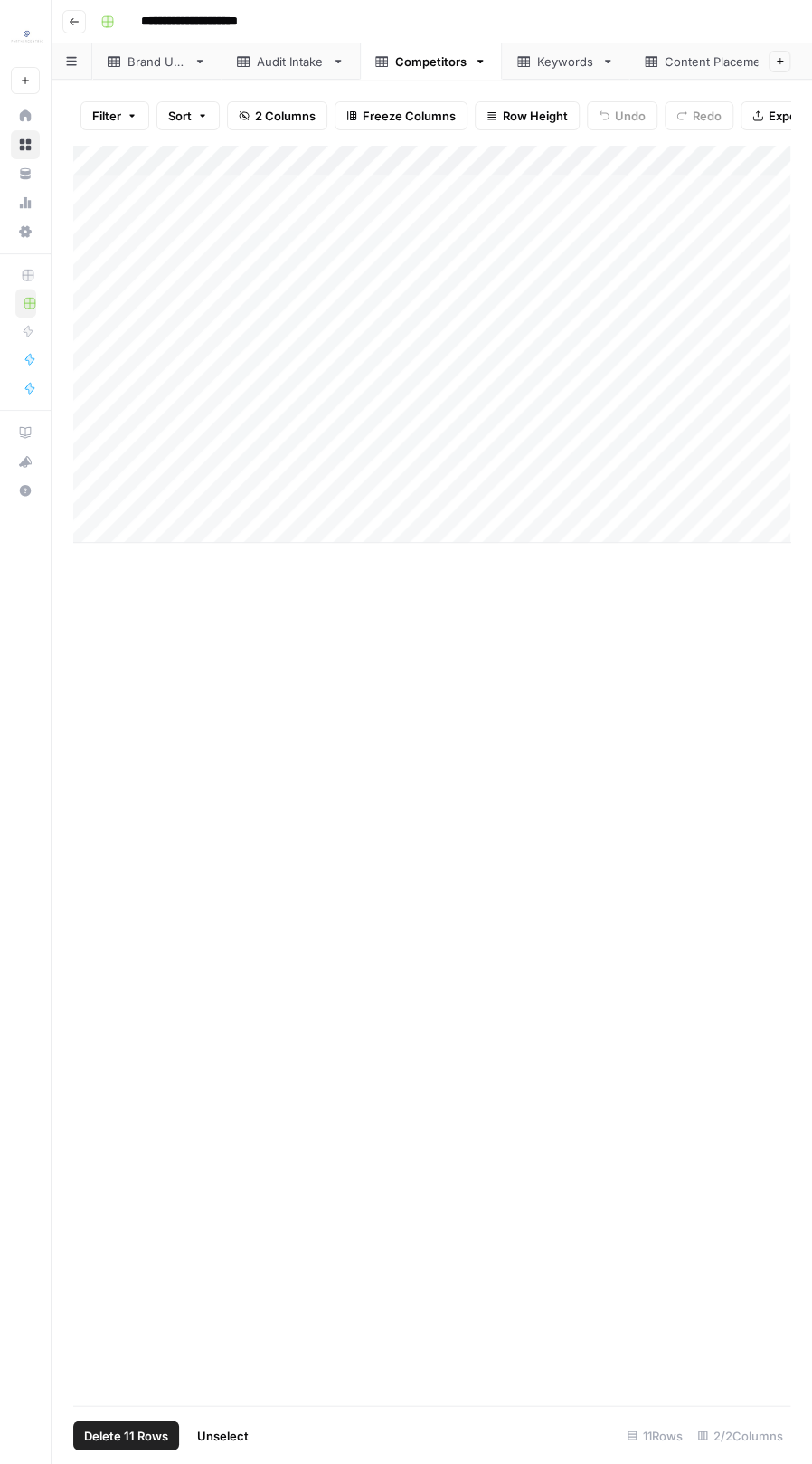 The width and height of the screenshot is (812, 1464). Describe the element at coordinates (622, 116) in the screenshot. I see `button: Undo` at that location.